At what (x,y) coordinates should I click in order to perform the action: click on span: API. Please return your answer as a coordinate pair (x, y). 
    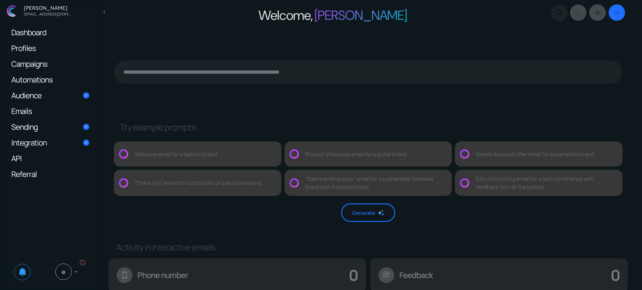
    Looking at the image, I should click on (16, 158).